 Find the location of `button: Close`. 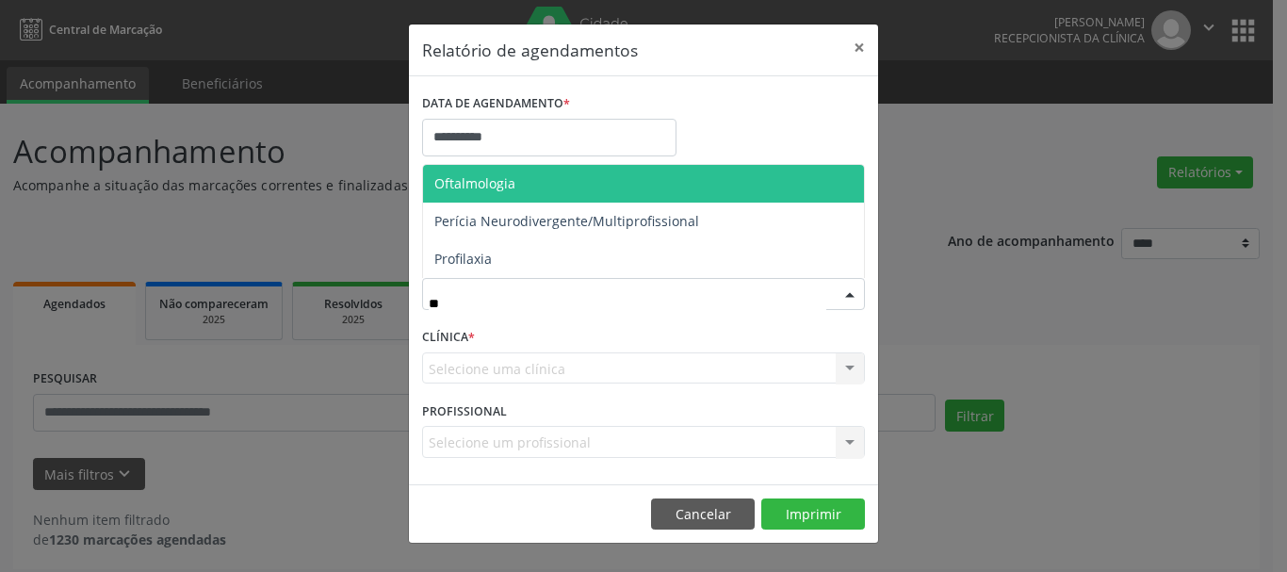

button: Close is located at coordinates (859, 47).